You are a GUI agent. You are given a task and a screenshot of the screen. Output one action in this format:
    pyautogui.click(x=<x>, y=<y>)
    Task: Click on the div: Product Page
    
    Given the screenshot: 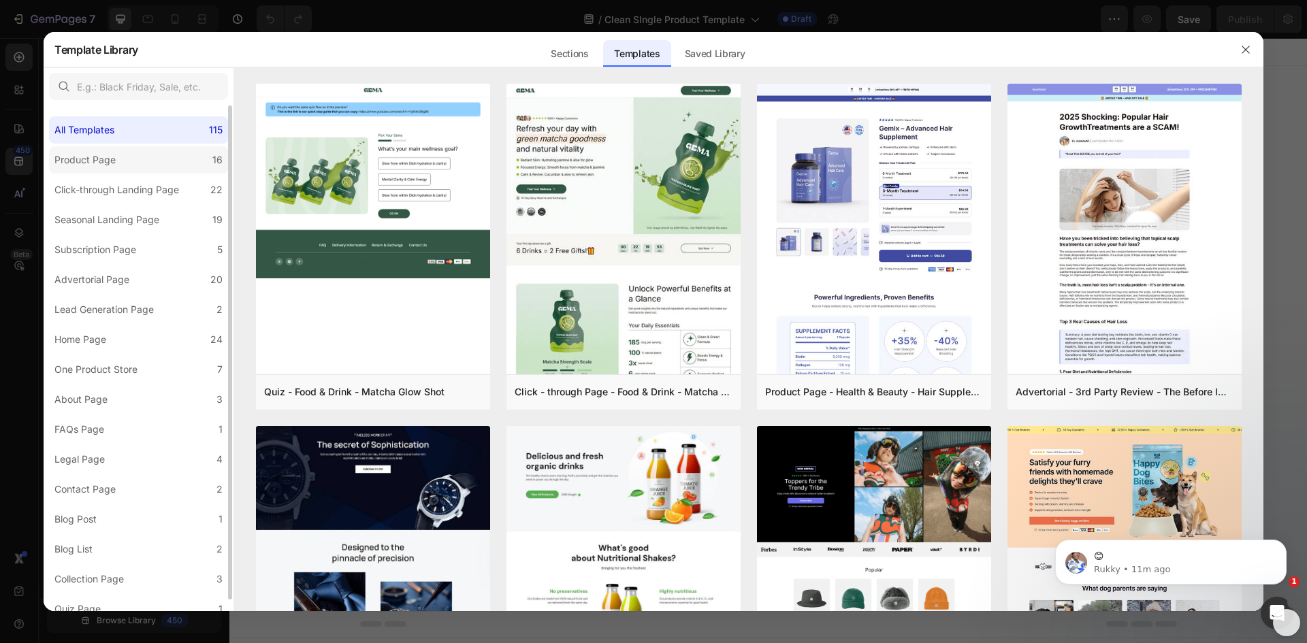 What is the action you would take?
    pyautogui.click(x=85, y=160)
    